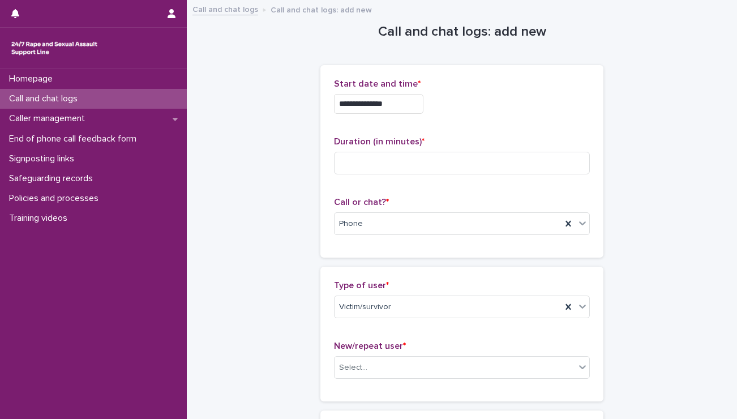 The image size is (737, 419). Describe the element at coordinates (40, 218) in the screenshot. I see `p: Training videos` at that location.